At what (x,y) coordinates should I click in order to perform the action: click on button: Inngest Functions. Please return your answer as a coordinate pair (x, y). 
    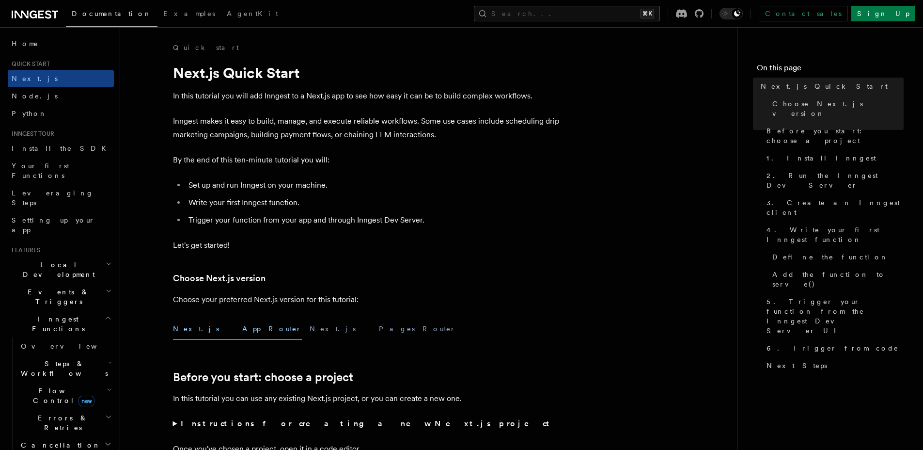
    Looking at the image, I should click on (61, 324).